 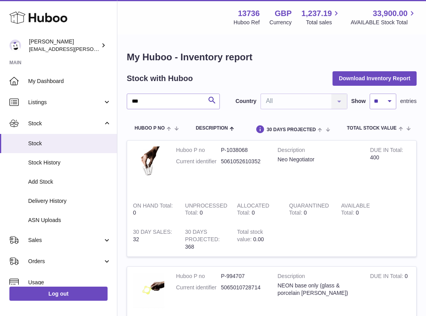 I want to click on span: Delivery History, so click(x=70, y=201).